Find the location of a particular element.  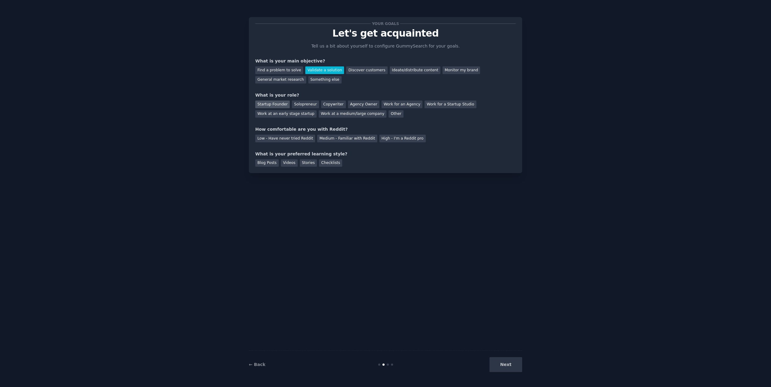

div: Stories is located at coordinates (308, 163).